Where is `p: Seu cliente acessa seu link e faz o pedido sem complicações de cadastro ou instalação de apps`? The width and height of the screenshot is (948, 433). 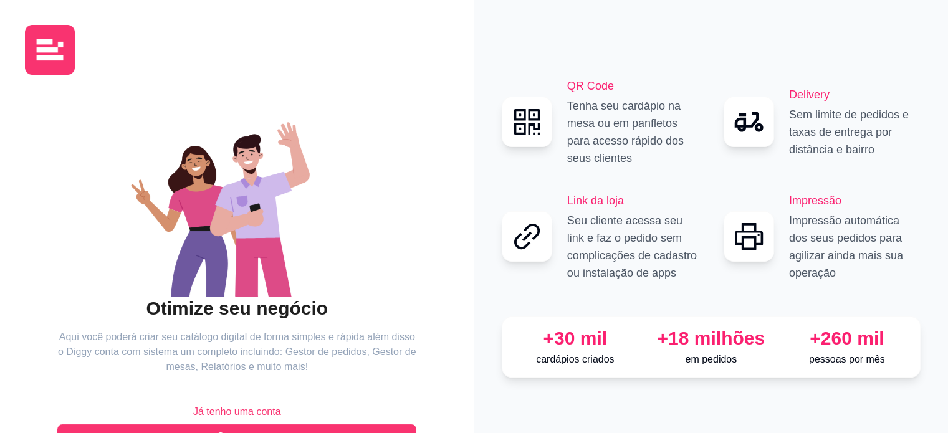
p: Seu cliente acessa seu link e faz o pedido sem complicações de cadastro ou instalação de apps is located at coordinates (633, 247).